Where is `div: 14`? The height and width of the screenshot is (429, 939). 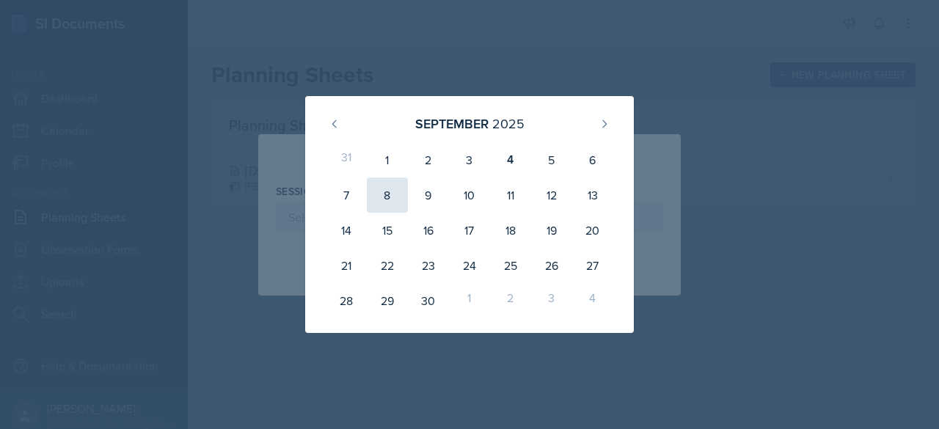
div: 14 is located at coordinates (346, 230).